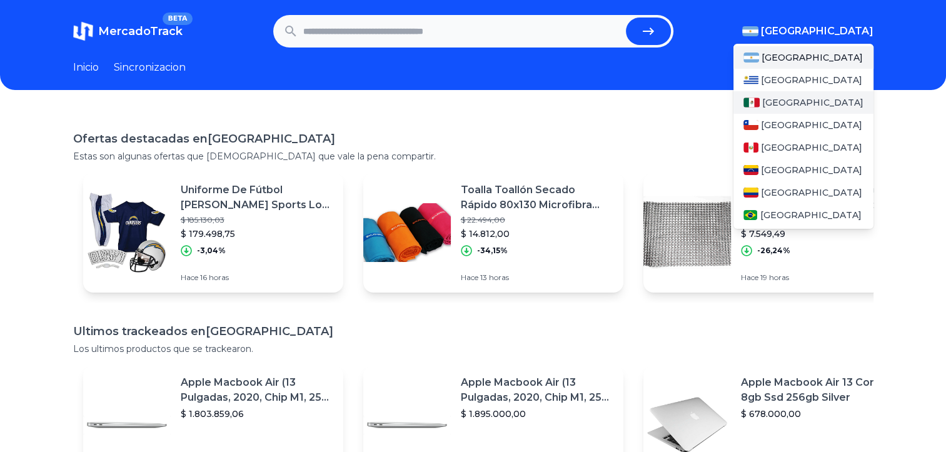 The width and height of the screenshot is (946, 452). Describe the element at coordinates (818, 390) in the screenshot. I see `p: Apple Macbook Air 13 Core I5 8gb Ssd 256gb Silver` at that location.